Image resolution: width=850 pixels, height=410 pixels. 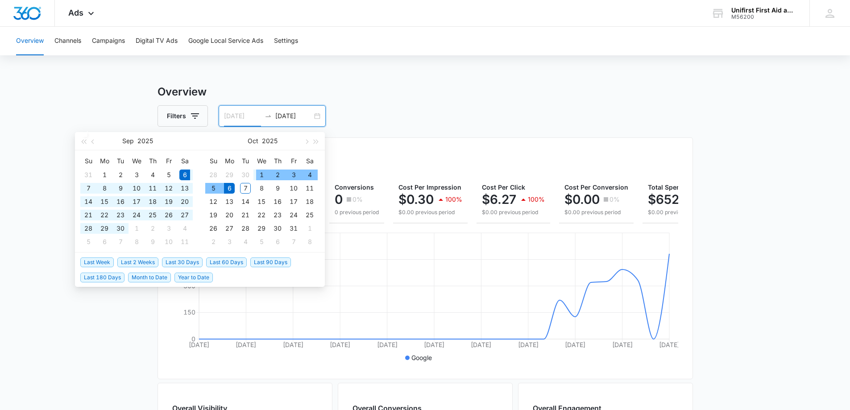 What do you see at coordinates (182, 262) in the screenshot?
I see `span: Last 30 Days` at bounding box center [182, 262].